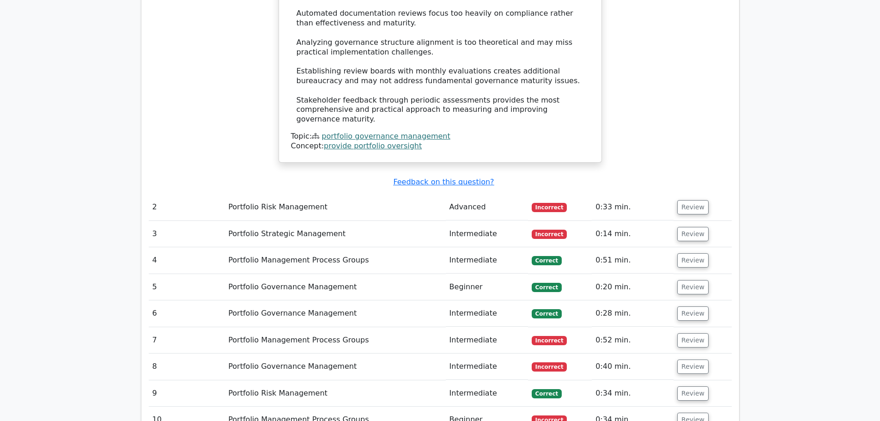 The width and height of the screenshot is (880, 421). Describe the element at coordinates (440, 146) in the screenshot. I see `div: Concept:` at that location.